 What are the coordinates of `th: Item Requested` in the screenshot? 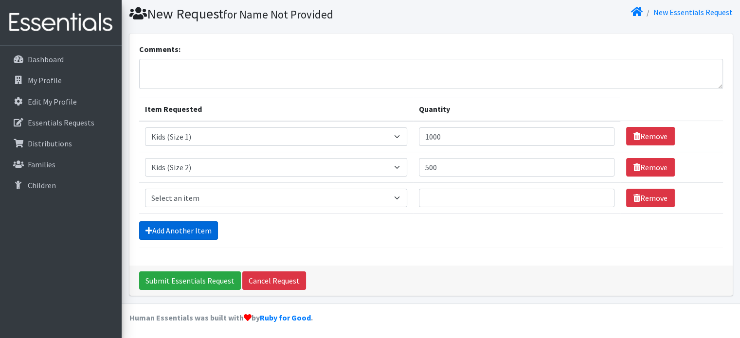 It's located at (276, 109).